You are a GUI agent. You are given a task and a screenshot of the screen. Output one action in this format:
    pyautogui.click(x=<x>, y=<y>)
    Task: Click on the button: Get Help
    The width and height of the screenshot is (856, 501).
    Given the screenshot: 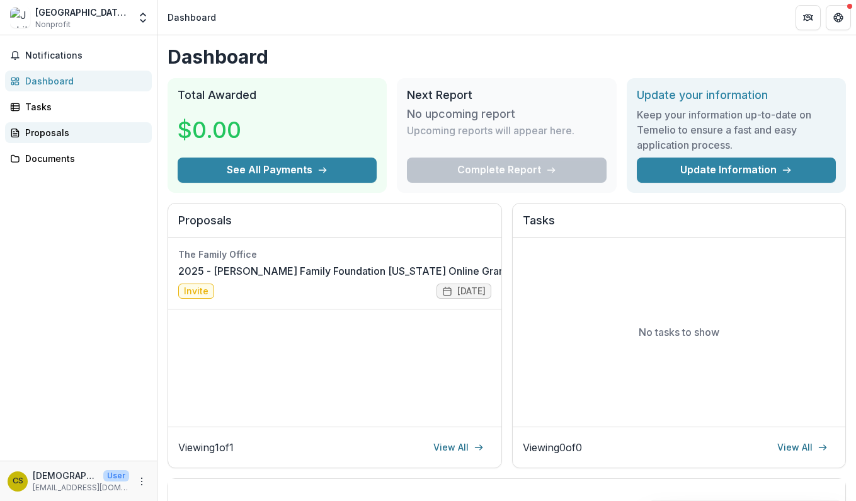 What is the action you would take?
    pyautogui.click(x=839, y=18)
    